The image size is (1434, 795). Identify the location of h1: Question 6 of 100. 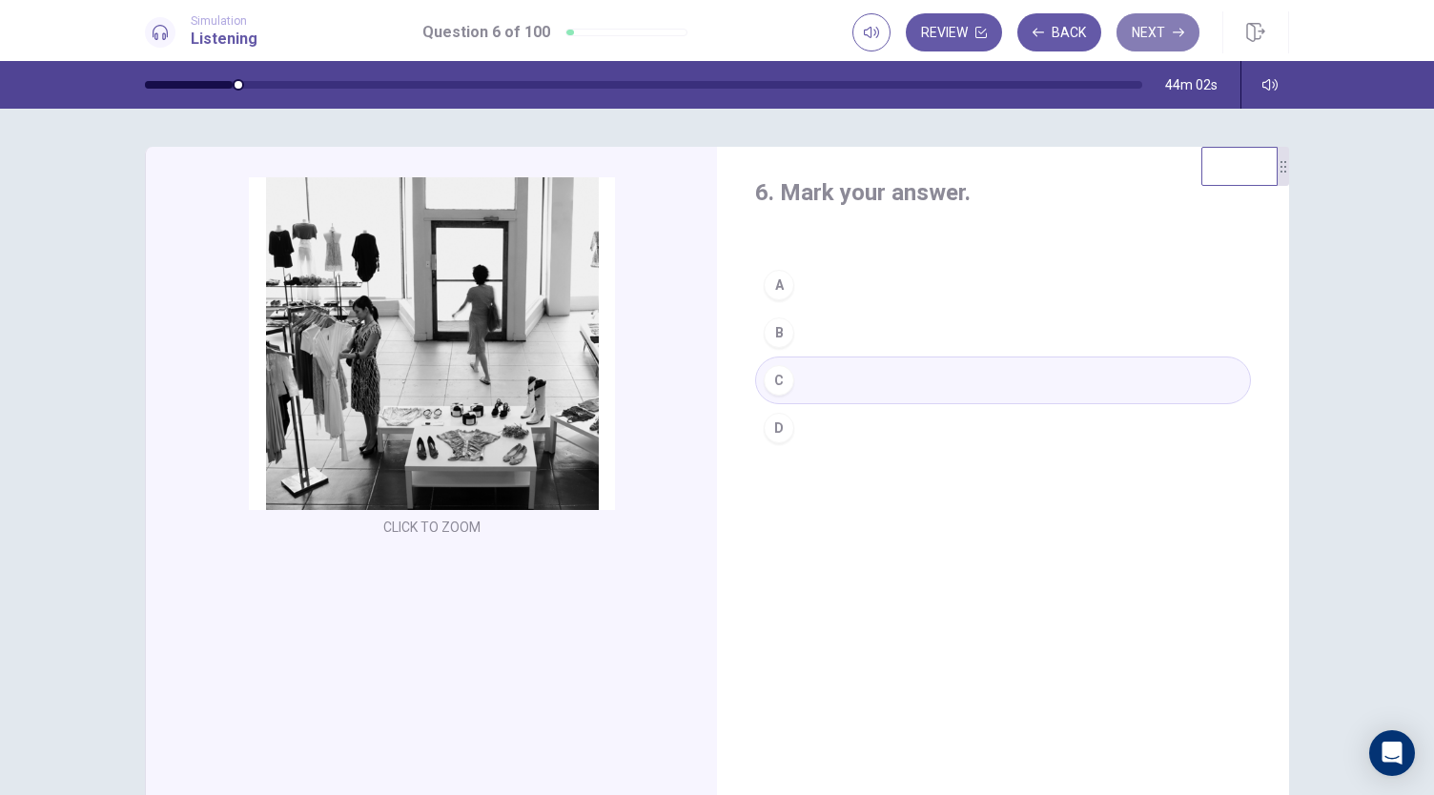
(486, 32).